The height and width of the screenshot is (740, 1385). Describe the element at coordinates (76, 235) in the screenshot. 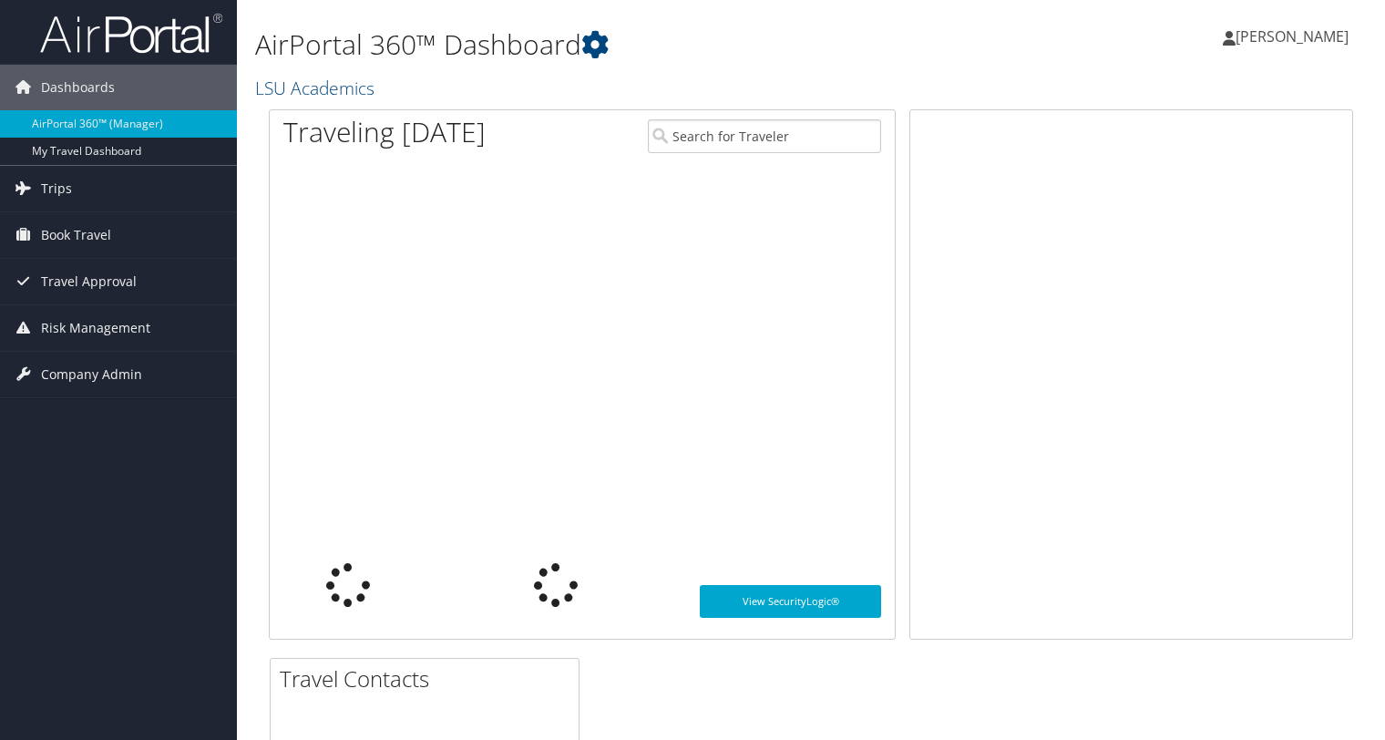

I see `span: Book Travel` at that location.